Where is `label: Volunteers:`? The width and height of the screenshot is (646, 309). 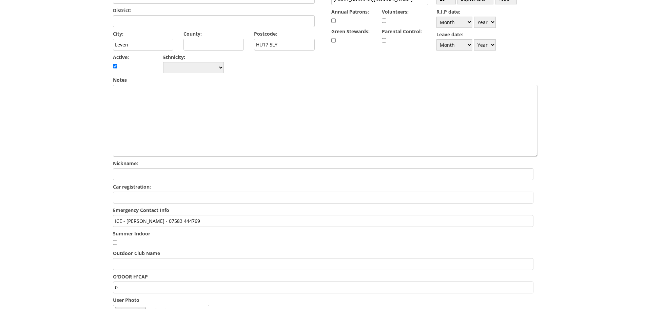 label: Volunteers: is located at coordinates (405, 12).